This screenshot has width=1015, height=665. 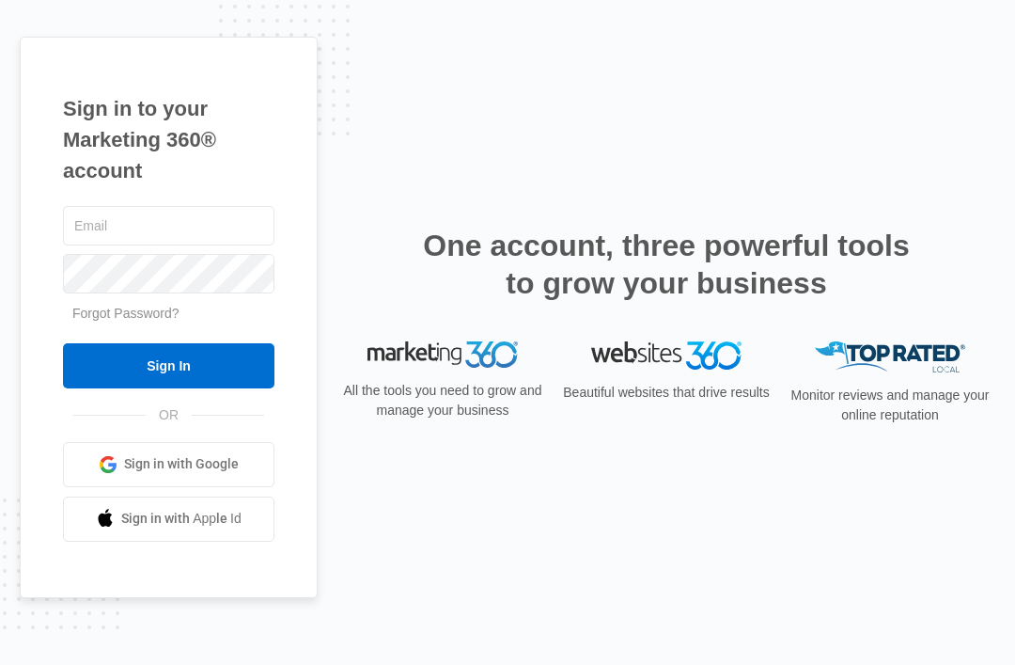 What do you see at coordinates (181, 463) in the screenshot?
I see `span: Sign in with Google` at bounding box center [181, 463].